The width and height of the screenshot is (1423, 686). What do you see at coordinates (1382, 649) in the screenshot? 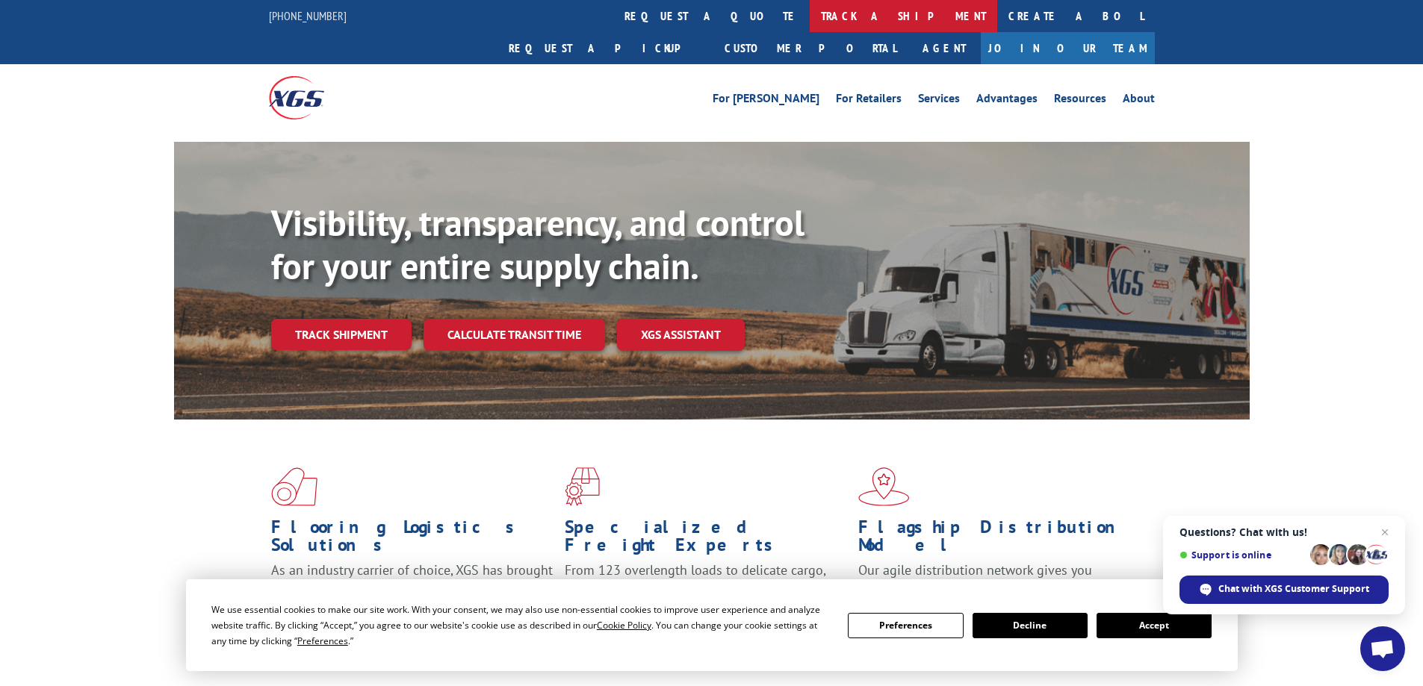
I see `a: Open chat` at bounding box center [1382, 649].